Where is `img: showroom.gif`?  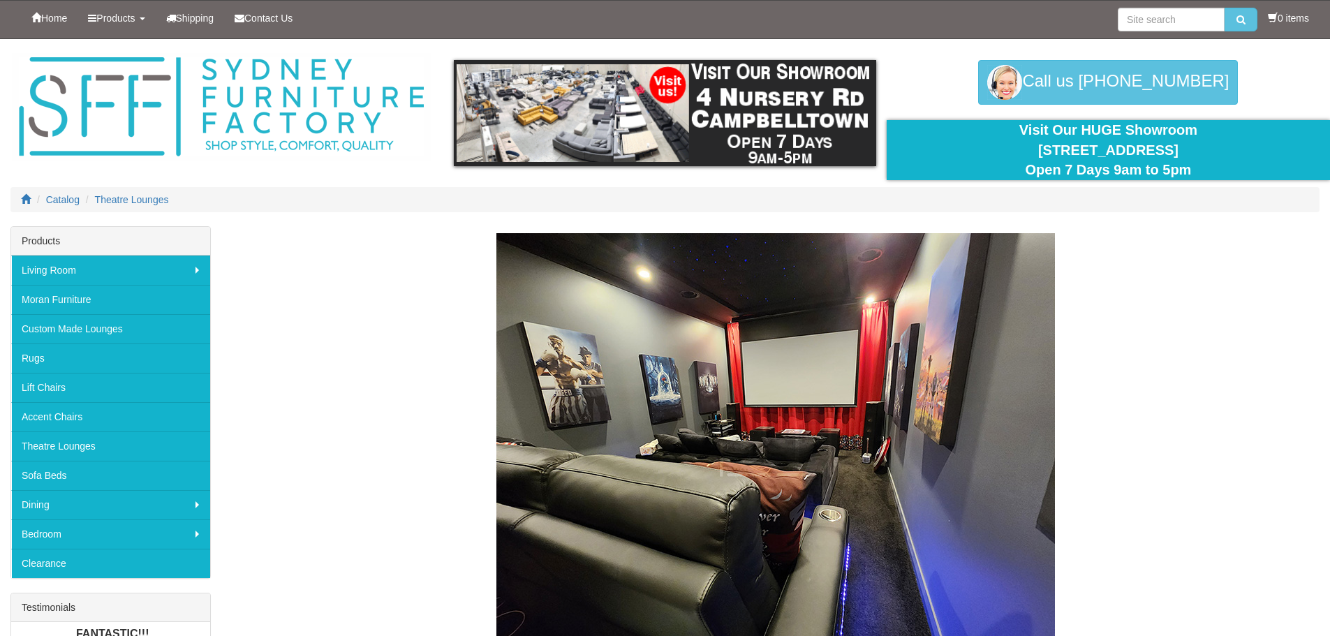 img: showroom.gif is located at coordinates (665, 113).